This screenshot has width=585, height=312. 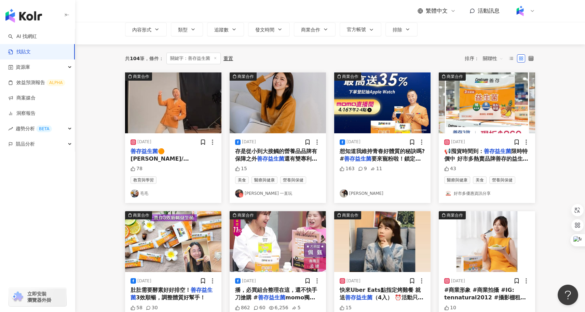 What do you see at coordinates (38, 297) in the screenshot?
I see `a: chrome extension立即安裝 瀏覽器外掛` at bounding box center [38, 297].